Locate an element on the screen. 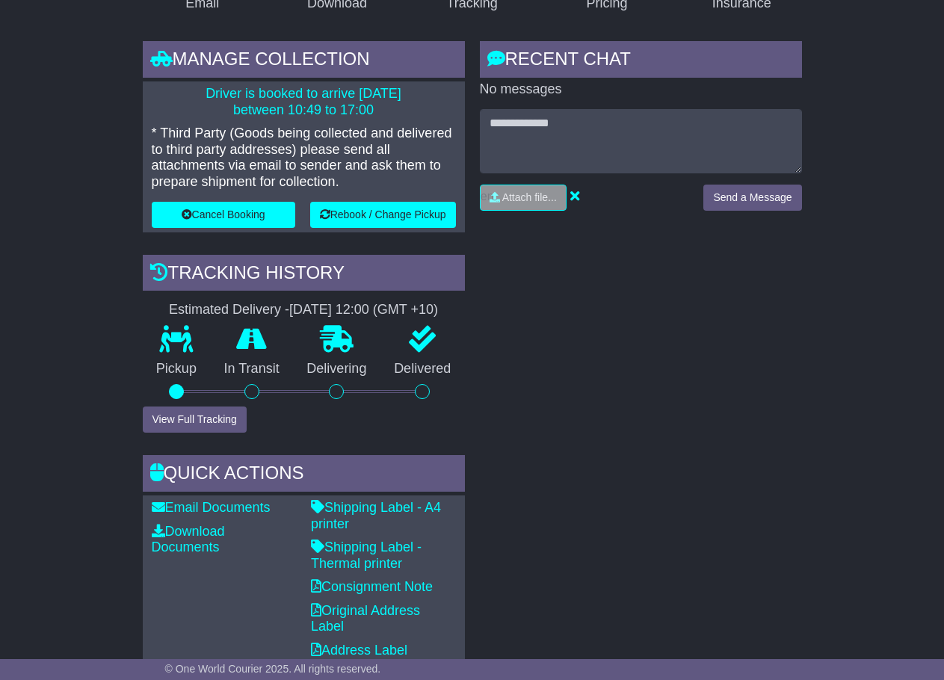  p: In Transit is located at coordinates (251, 369).